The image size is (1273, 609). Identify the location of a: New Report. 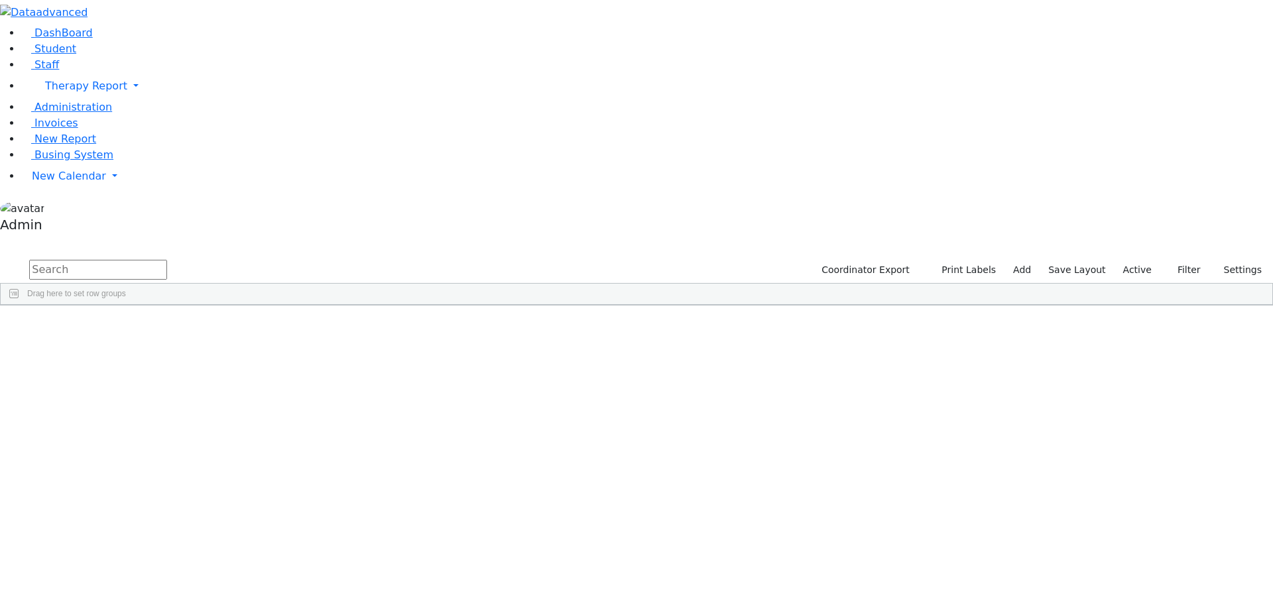
(58, 139).